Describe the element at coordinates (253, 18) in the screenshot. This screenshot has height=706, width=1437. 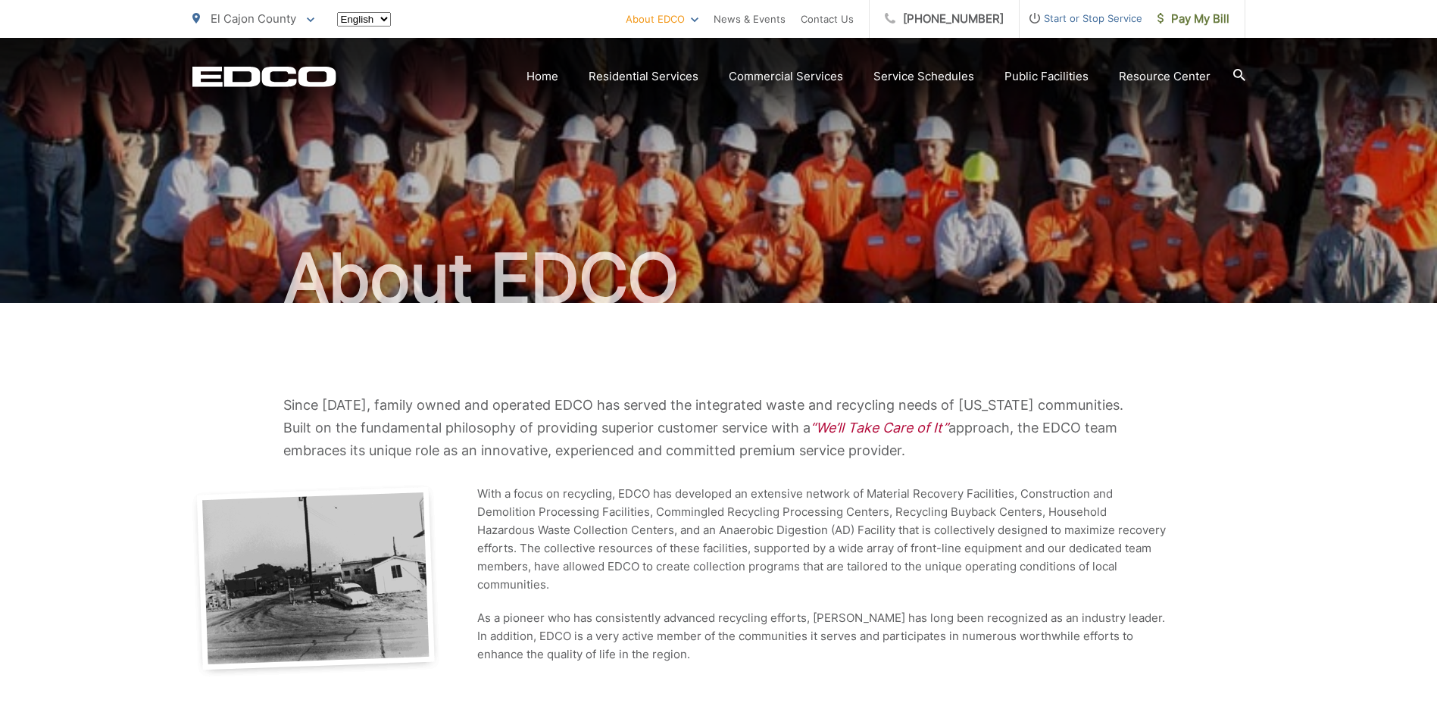
I see `span: El Cajon County` at that location.